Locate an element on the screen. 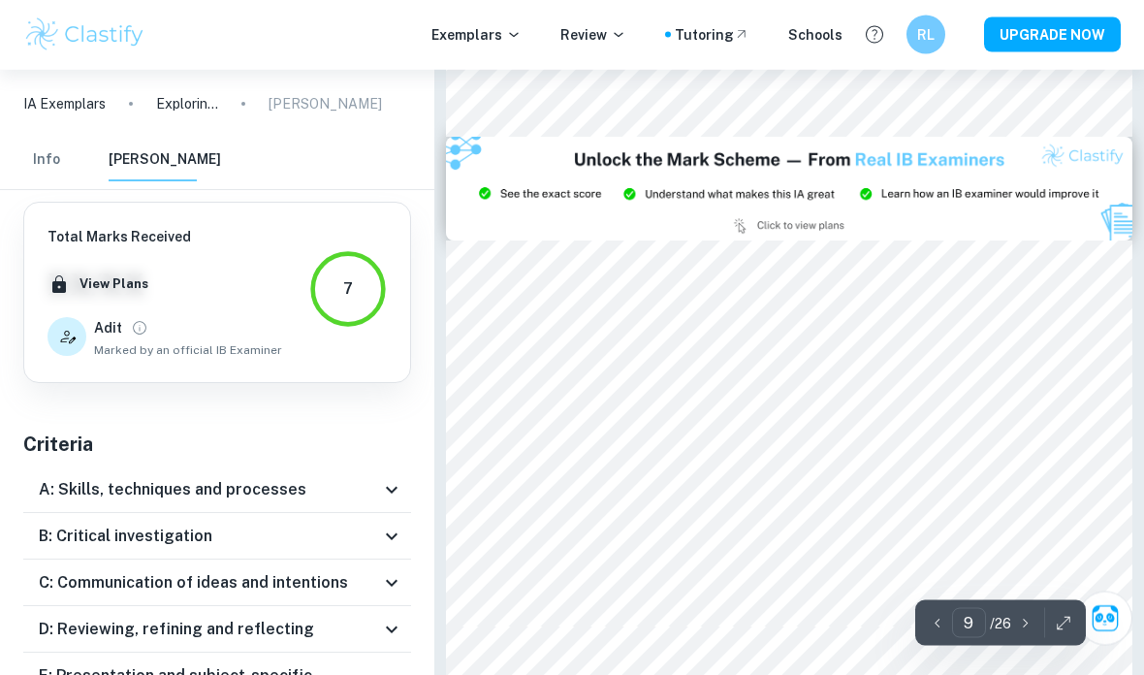 This screenshot has height=675, width=1144. p: Exemplars is located at coordinates (476, 35).